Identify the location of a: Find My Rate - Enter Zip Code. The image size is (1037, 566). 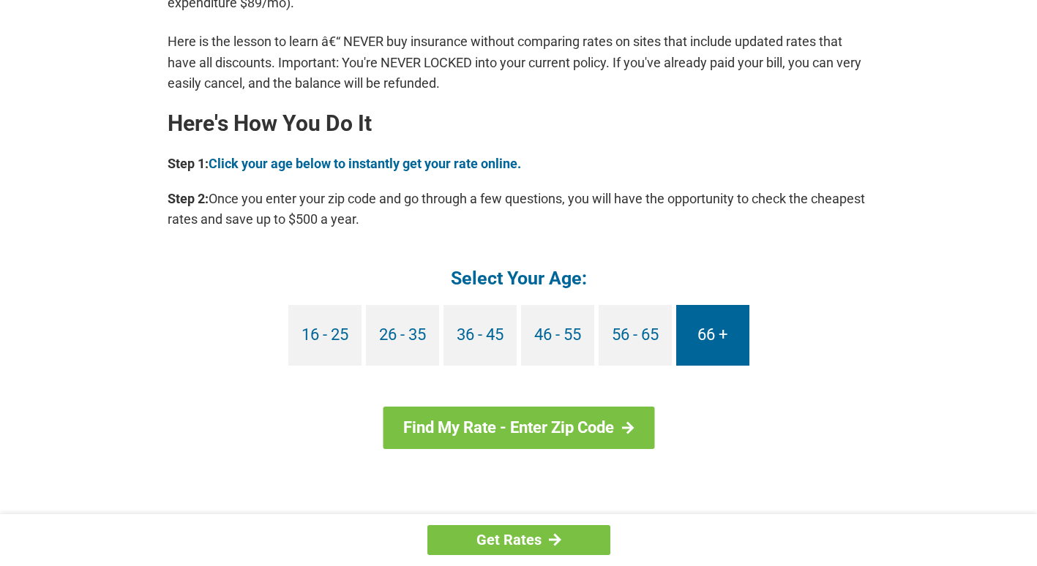
(518, 428).